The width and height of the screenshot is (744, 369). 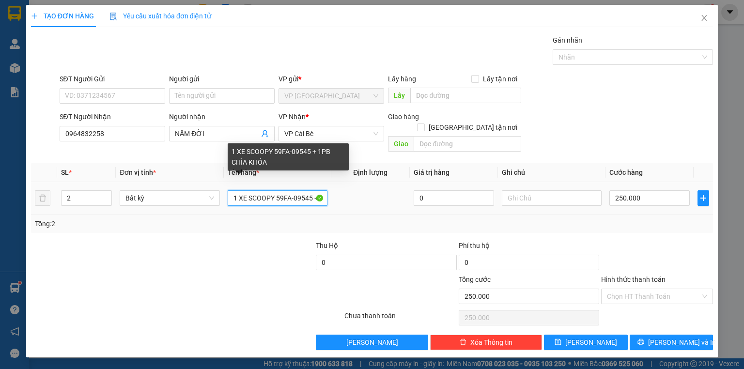 I want to click on input: VD: Bàn, Ghế, so click(x=277, y=198).